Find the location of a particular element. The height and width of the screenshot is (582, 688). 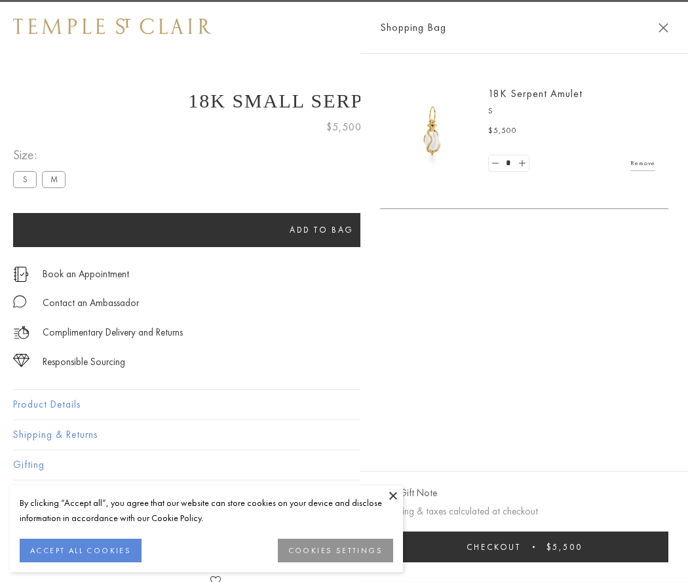

div: Responsible Sourcing is located at coordinates (84, 361).